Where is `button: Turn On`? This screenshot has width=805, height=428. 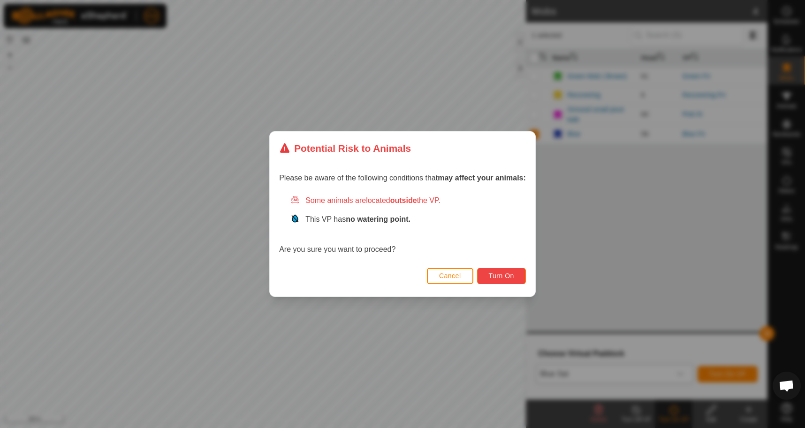
button: Turn On is located at coordinates (502, 276).